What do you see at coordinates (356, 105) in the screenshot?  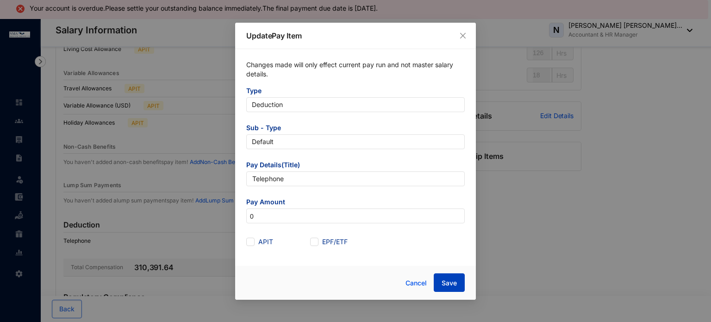 I see `span: Deduction` at bounding box center [356, 105].